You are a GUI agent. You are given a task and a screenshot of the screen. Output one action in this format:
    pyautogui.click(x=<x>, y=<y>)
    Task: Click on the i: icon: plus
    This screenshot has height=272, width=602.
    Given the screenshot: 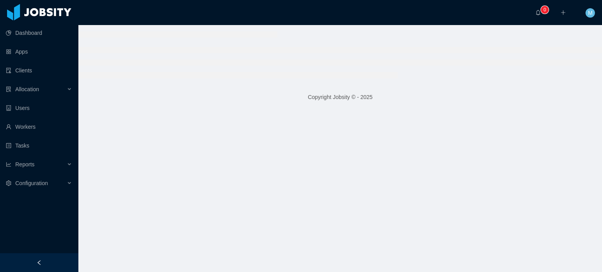 What is the action you would take?
    pyautogui.click(x=563, y=13)
    